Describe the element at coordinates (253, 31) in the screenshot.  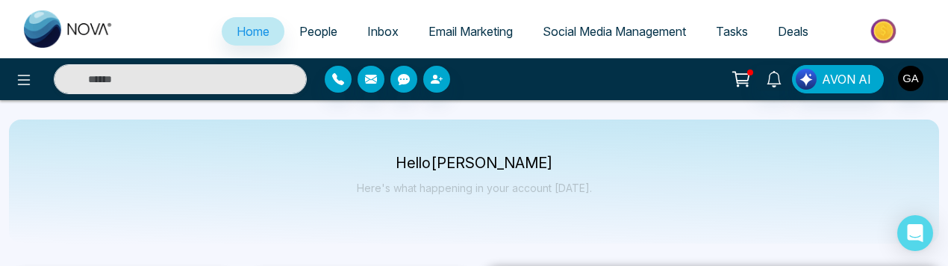
I see `span: Home` at that location.